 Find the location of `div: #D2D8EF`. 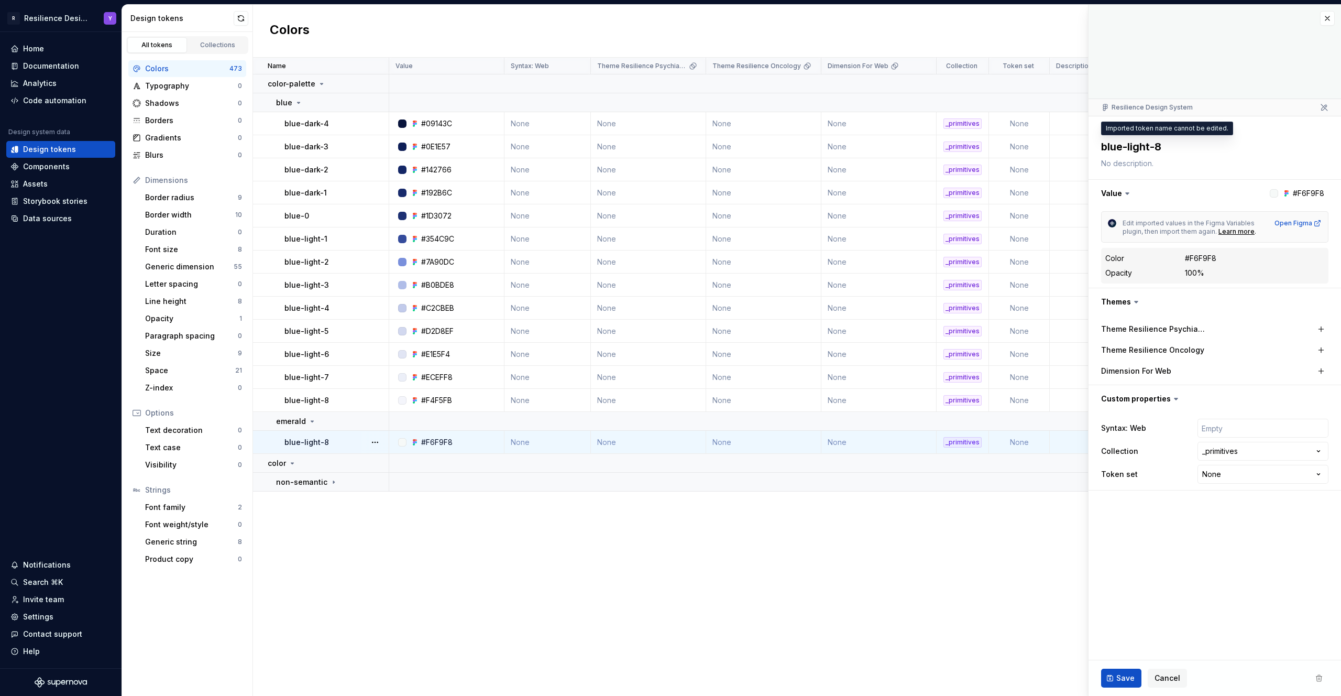

div: #D2D8EF is located at coordinates (438, 331).